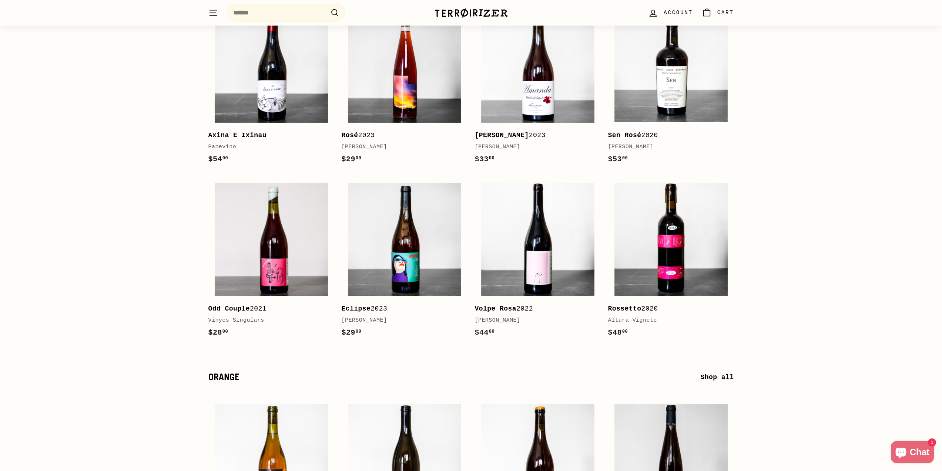 This screenshot has width=942, height=471. What do you see at coordinates (726, 13) in the screenshot?
I see `span: Cart` at bounding box center [726, 13].